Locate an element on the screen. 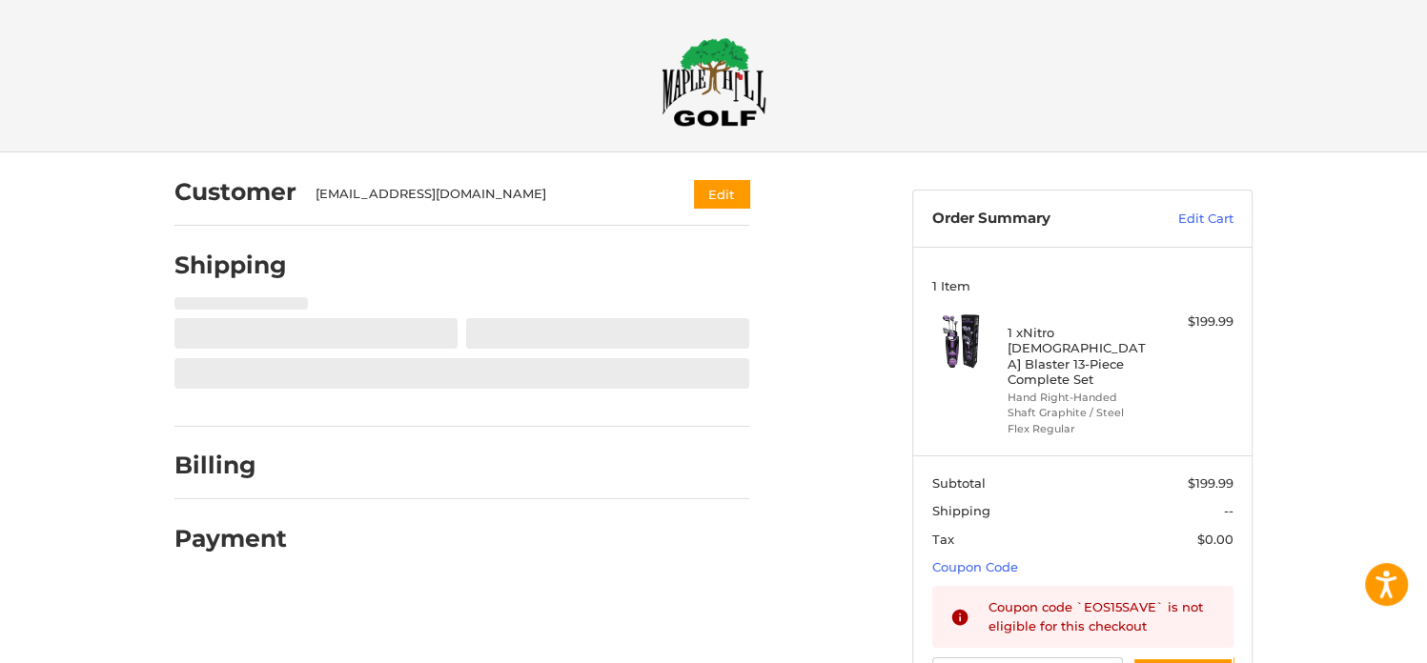 This screenshot has height=663, width=1427. li: Flex Regular is located at coordinates (1080, 429).